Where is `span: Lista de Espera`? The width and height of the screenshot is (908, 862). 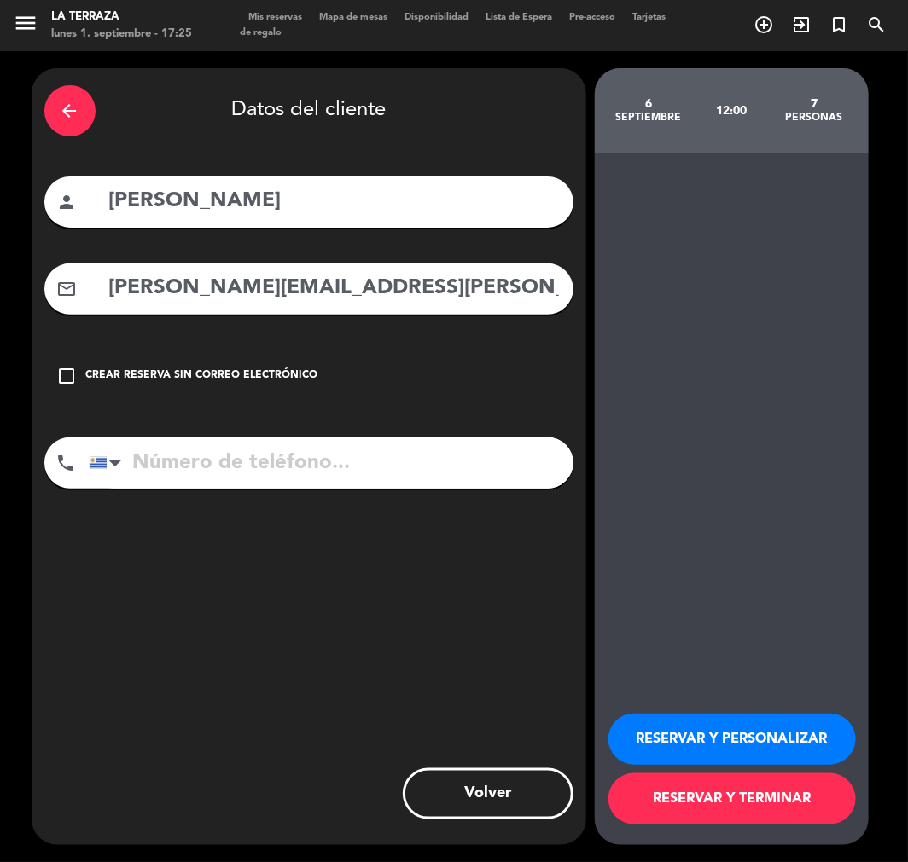
span: Lista de Espera is located at coordinates (519, 17).